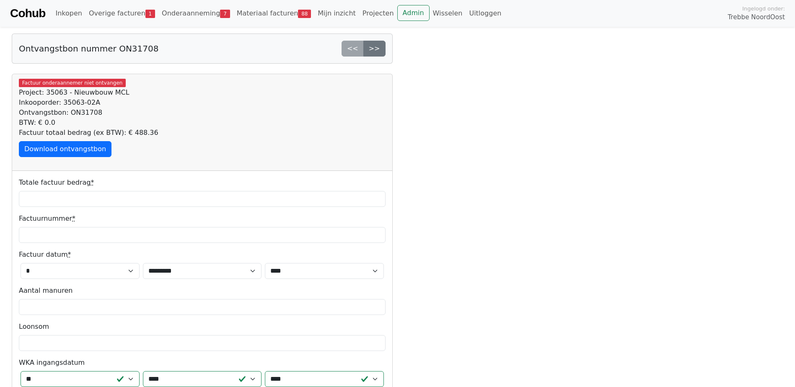 The width and height of the screenshot is (795, 387). Describe the element at coordinates (337, 13) in the screenshot. I see `a: Mijn inzicht` at that location.